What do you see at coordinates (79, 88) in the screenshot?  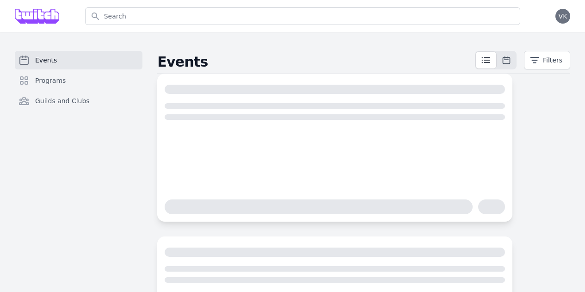 I see `nav: Sidebar` at bounding box center [79, 88].